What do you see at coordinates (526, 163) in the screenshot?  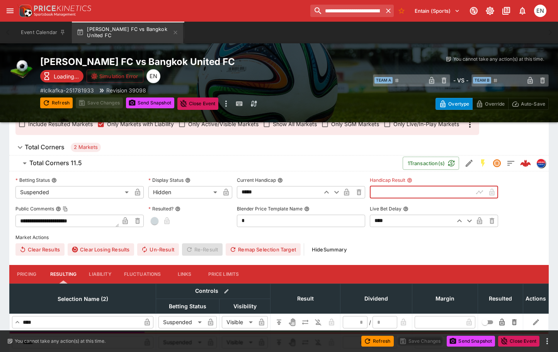 I see `div: 5e93f088-e89d-406f-930b-cf3f79924c18` at bounding box center [526, 163].